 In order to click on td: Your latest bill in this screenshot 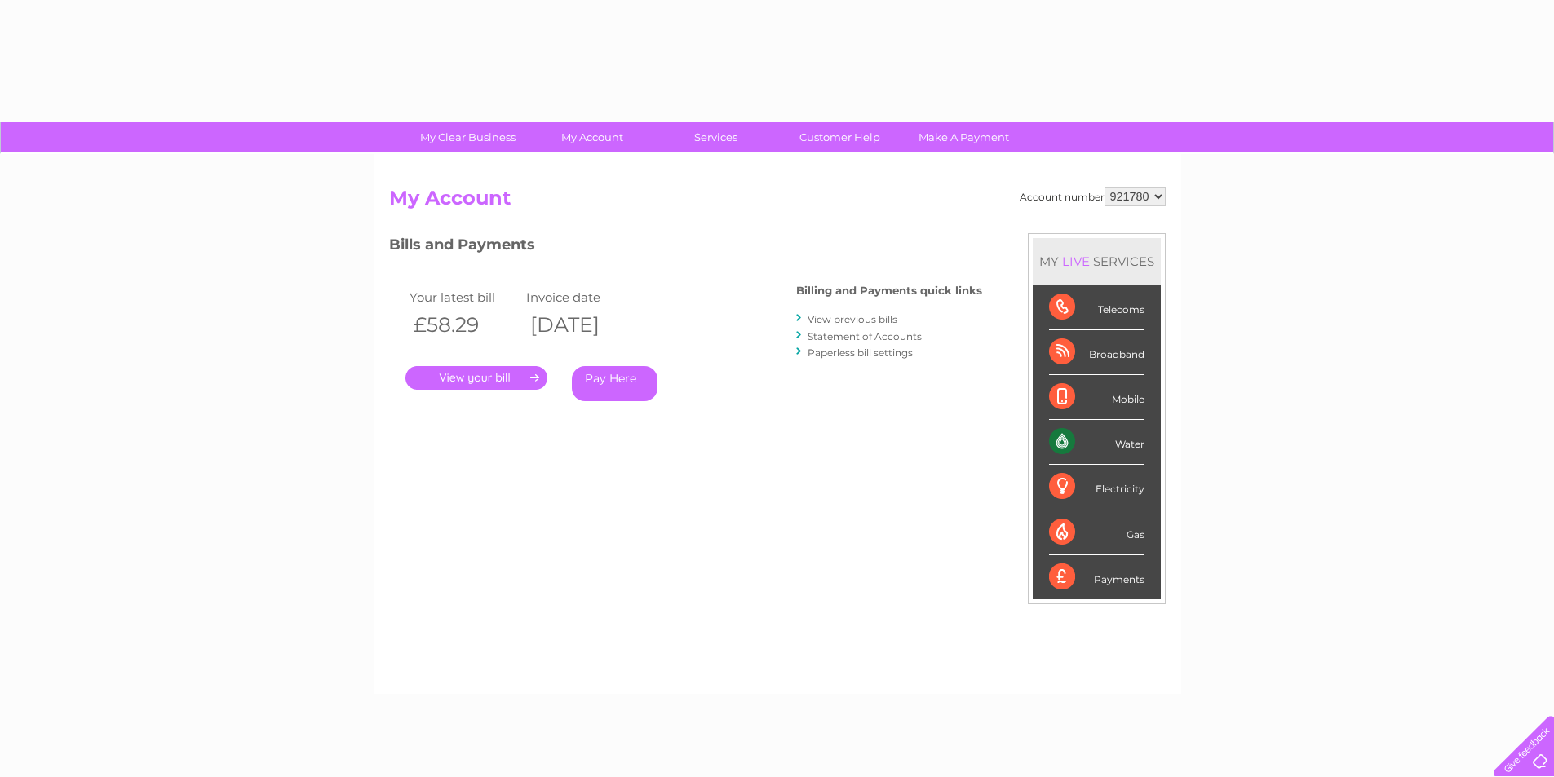, I will do `click(464, 297)`.